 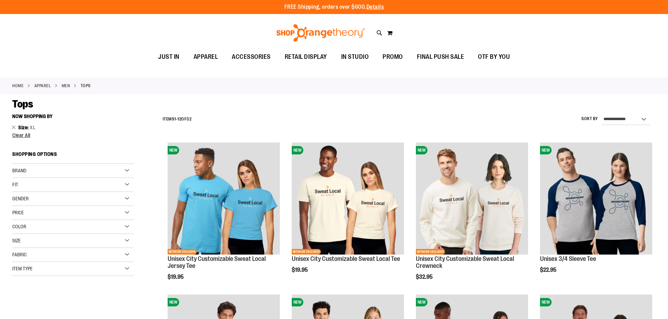 I want to click on span: Tops, so click(x=22, y=104).